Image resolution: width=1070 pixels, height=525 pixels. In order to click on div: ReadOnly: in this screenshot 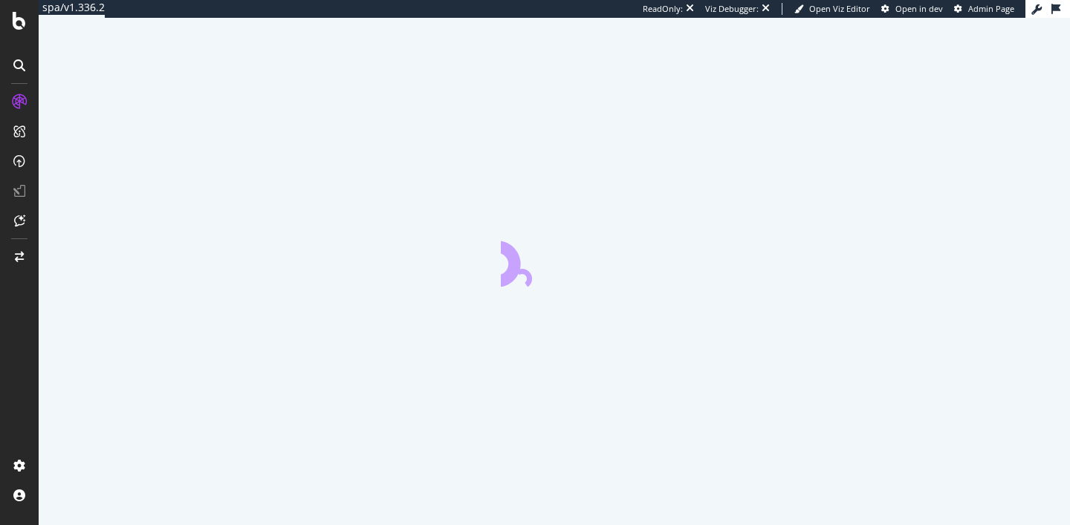, I will do `click(663, 9)`.